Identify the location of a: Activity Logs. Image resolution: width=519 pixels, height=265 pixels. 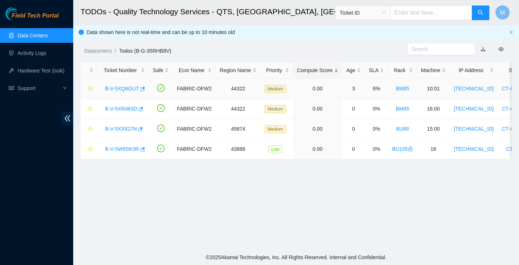
(32, 53).